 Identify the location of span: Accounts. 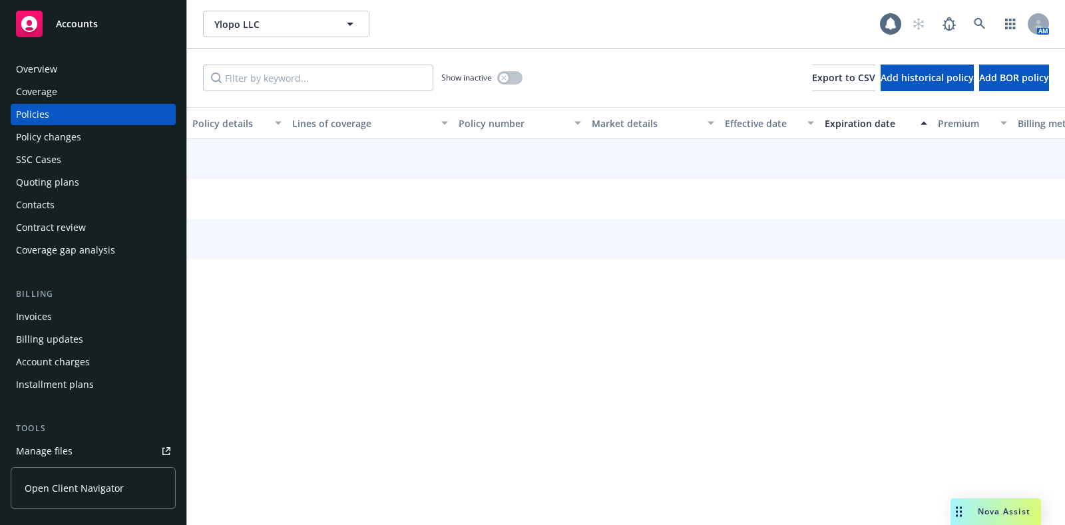
(77, 24).